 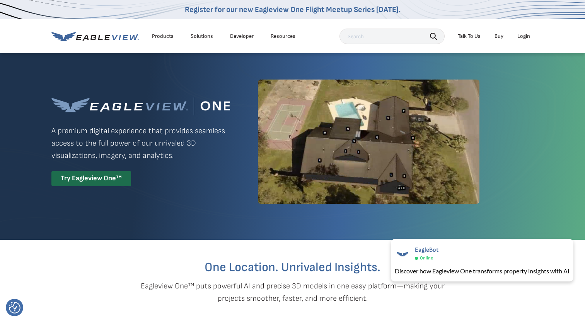 I want to click on div: Solutions, so click(x=202, y=36).